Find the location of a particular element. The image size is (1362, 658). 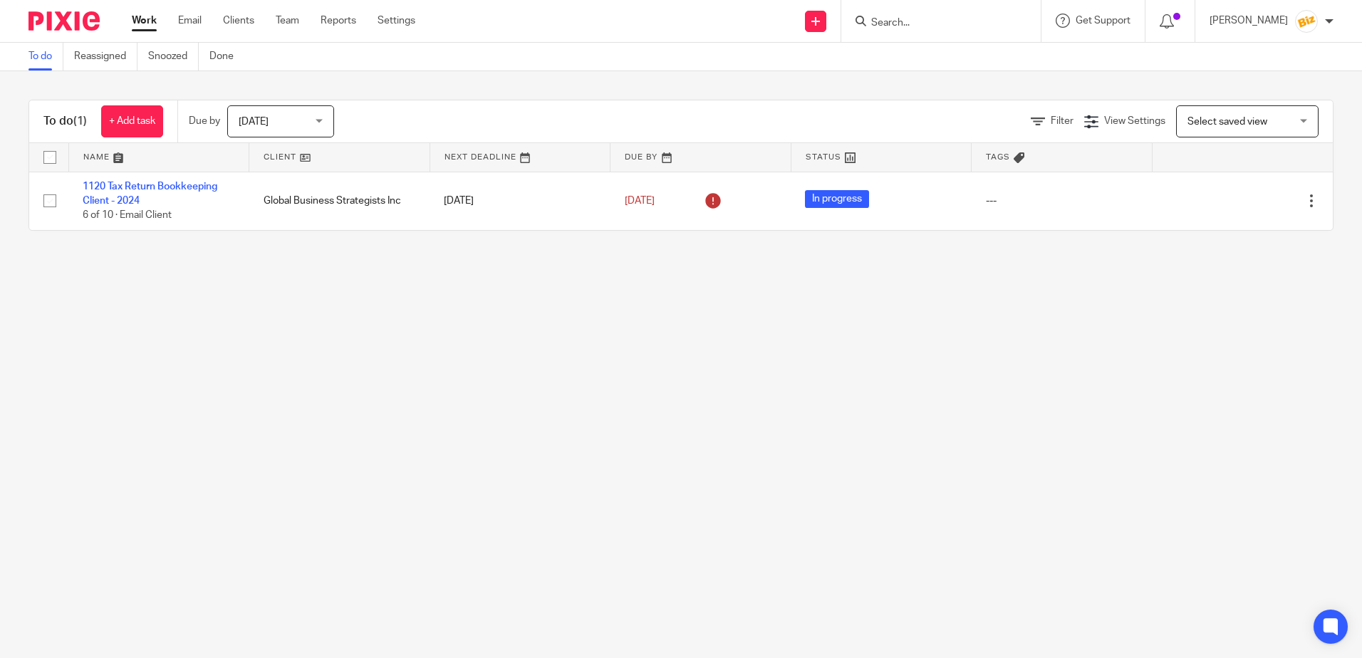

a: Done is located at coordinates (227, 56).